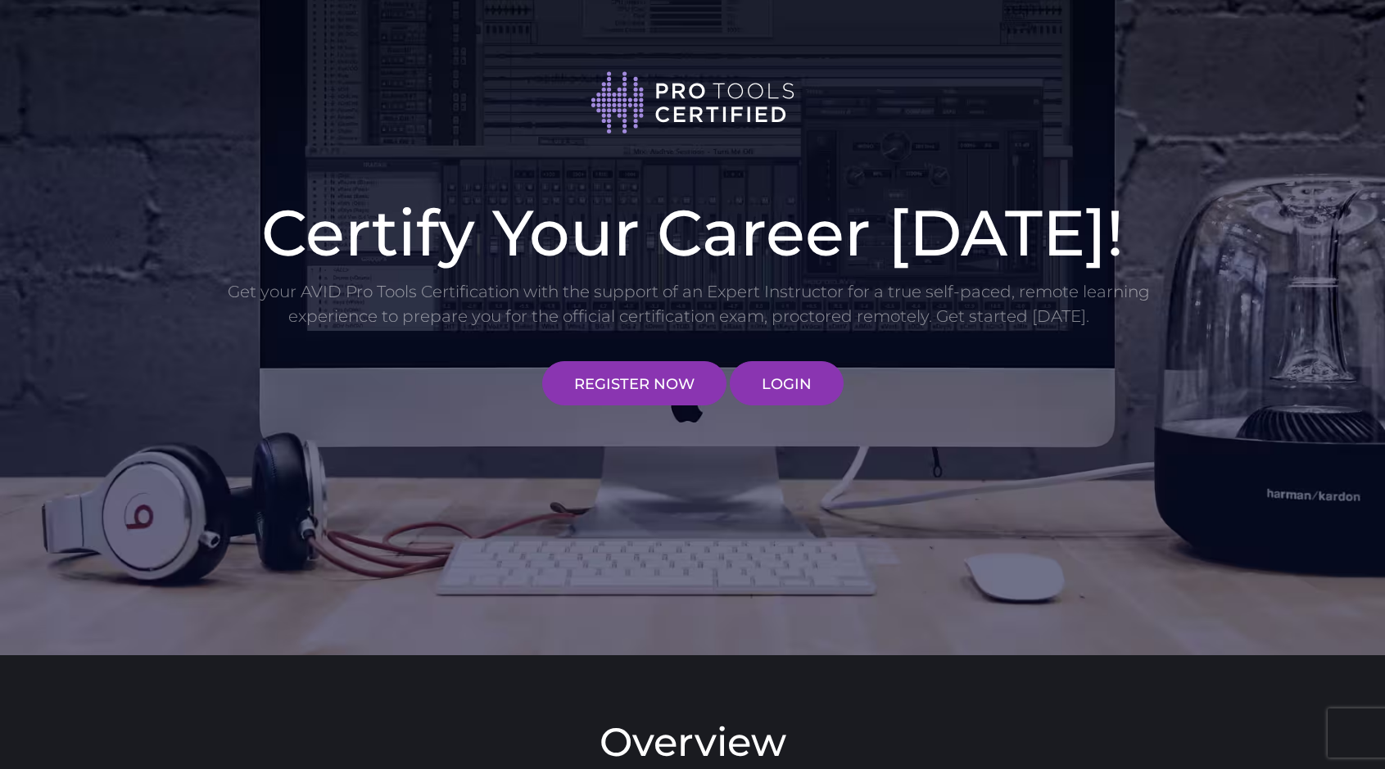  What do you see at coordinates (693, 742) in the screenshot?
I see `h2: Overview` at bounding box center [693, 742].